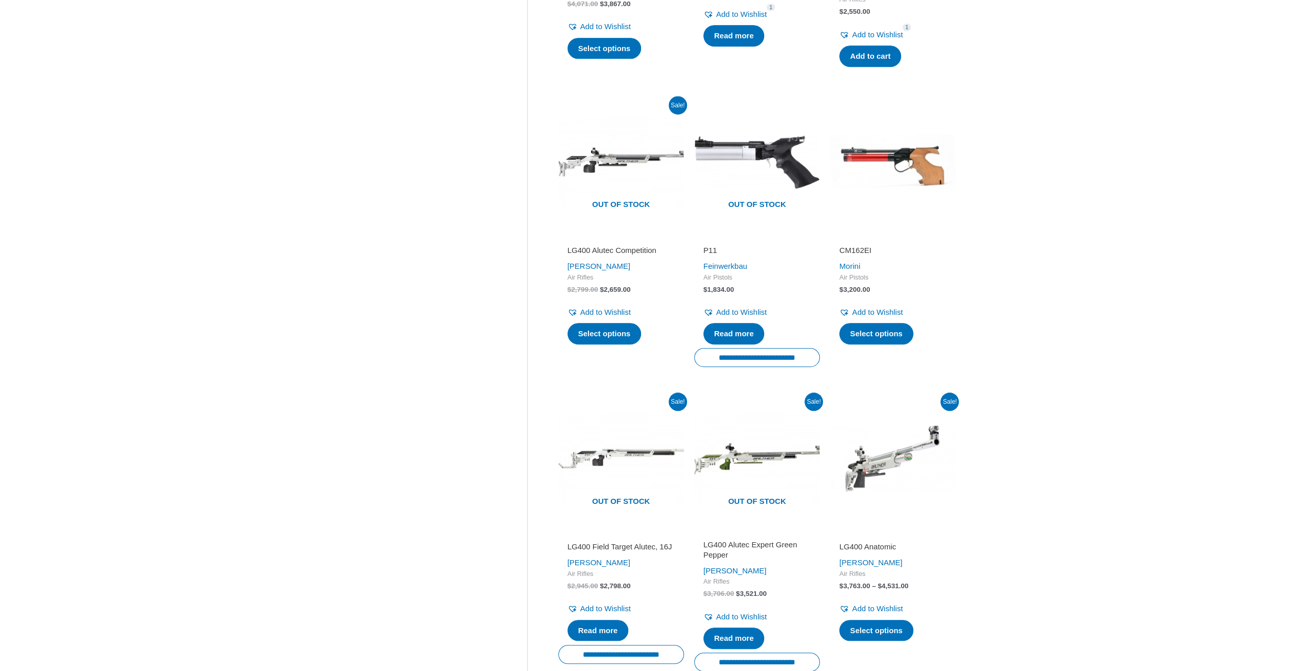  Describe the element at coordinates (893, 585) in the screenshot. I see `bdi: 4,531.00` at that location.